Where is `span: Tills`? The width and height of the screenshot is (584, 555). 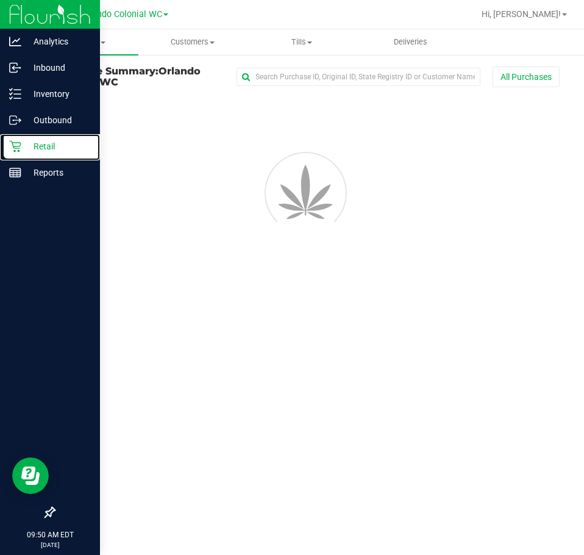 span: Tills is located at coordinates (301, 42).